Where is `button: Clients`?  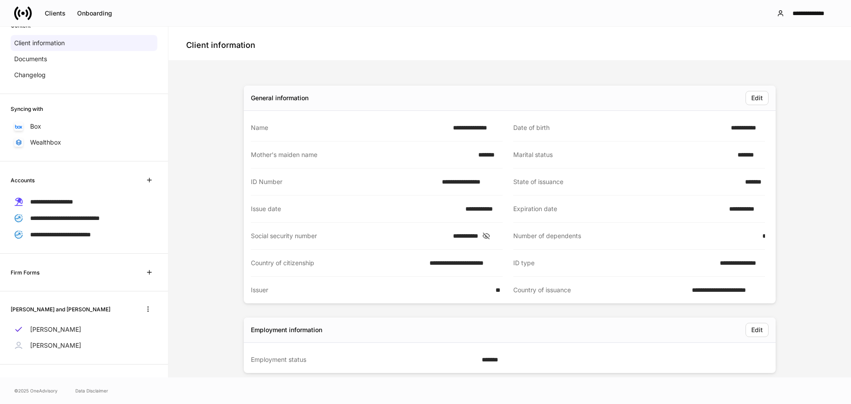 button: Clients is located at coordinates (55, 13).